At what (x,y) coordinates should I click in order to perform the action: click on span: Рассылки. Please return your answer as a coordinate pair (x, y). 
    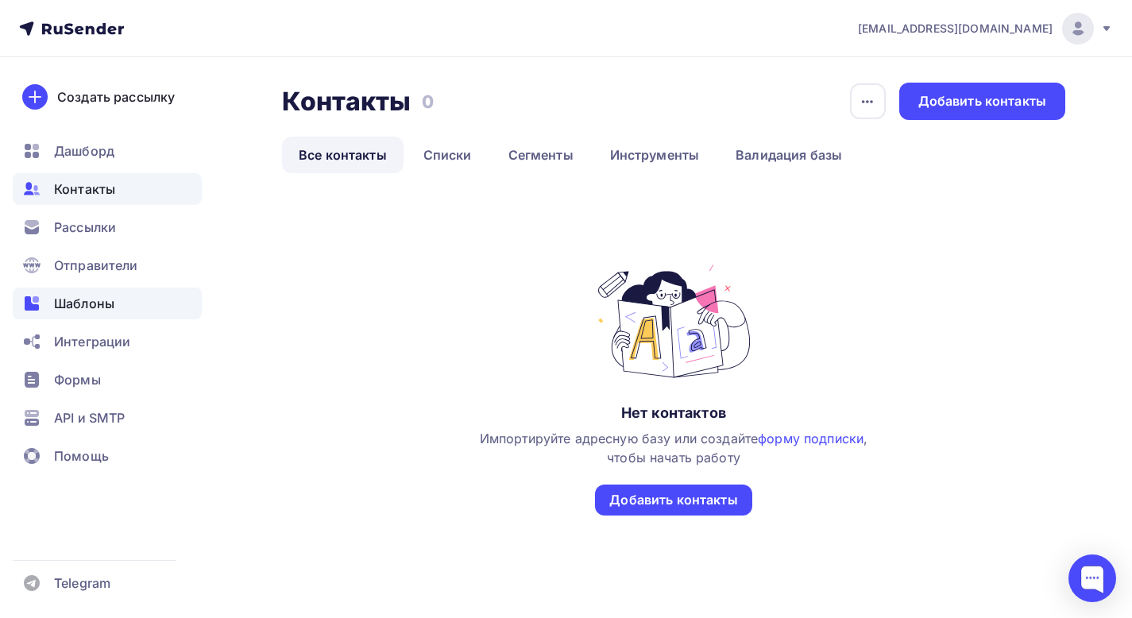
    Looking at the image, I should click on (85, 227).